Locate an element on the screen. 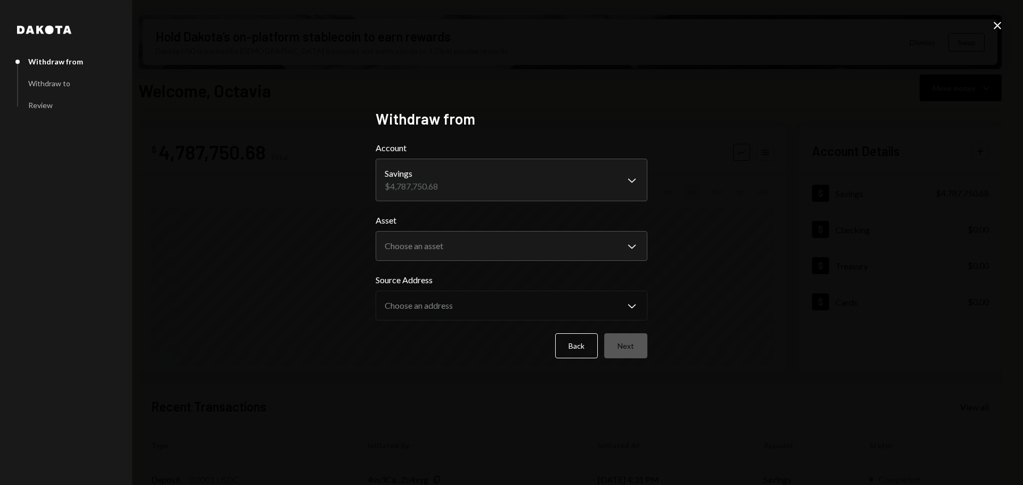  div: Review is located at coordinates (40, 105).